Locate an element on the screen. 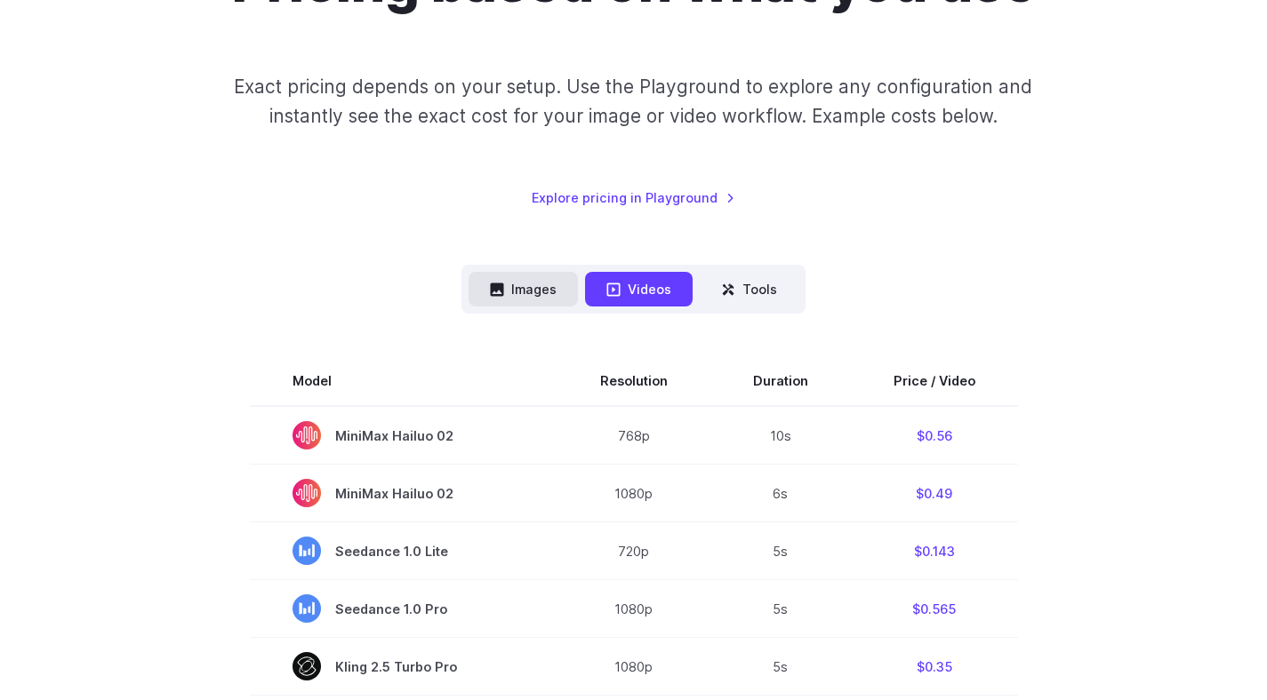 This screenshot has width=1267, height=700. a: Explore pricing in Playground is located at coordinates (633, 197).